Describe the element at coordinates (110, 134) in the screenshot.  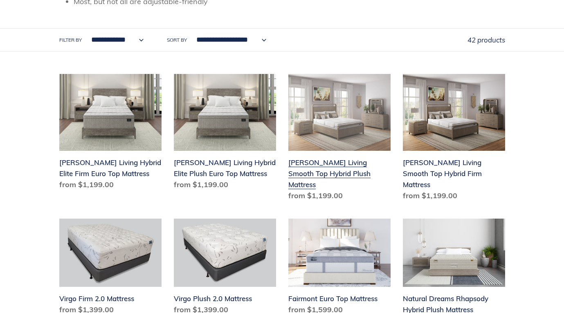
I see `a: Scott Living Hybrid Elite Firm Euro Top Mattress` at that location.